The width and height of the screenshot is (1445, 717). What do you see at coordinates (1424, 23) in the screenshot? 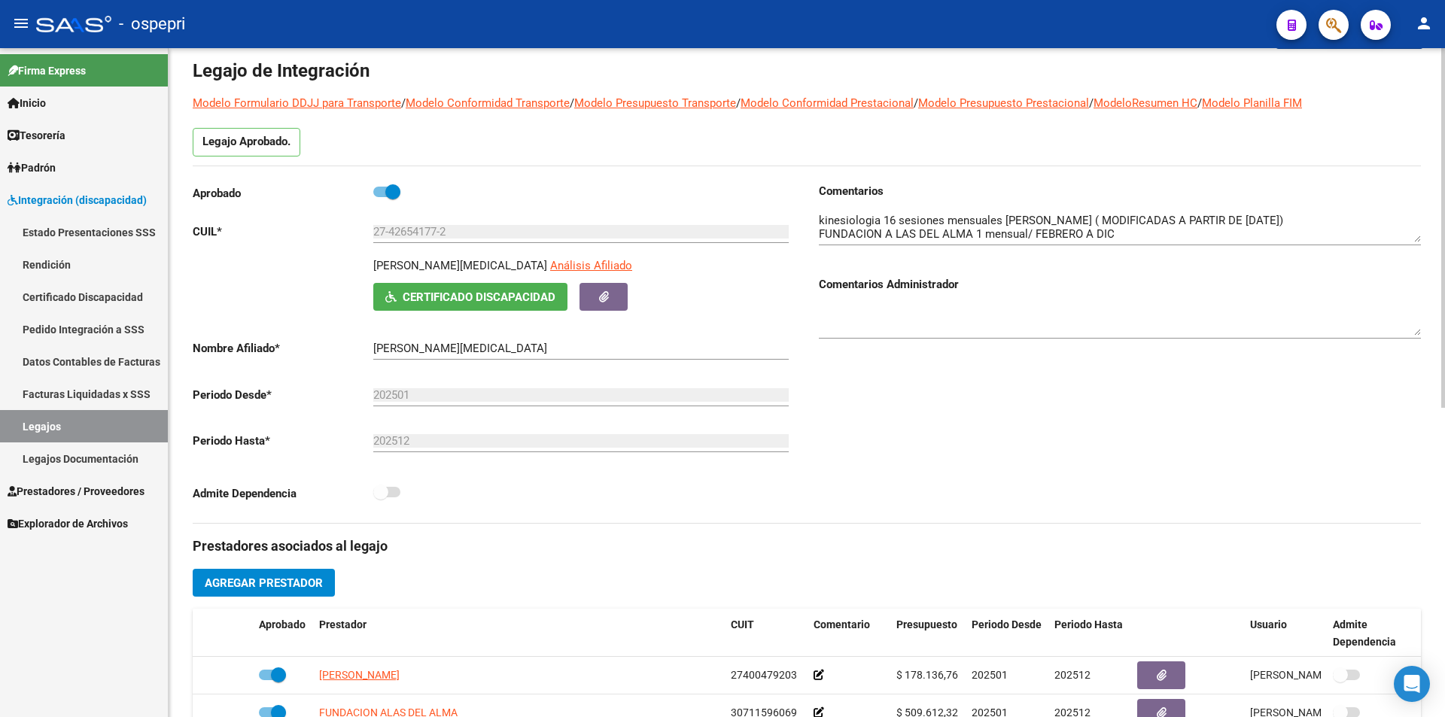
I see `mat-icon: person` at bounding box center [1424, 23].